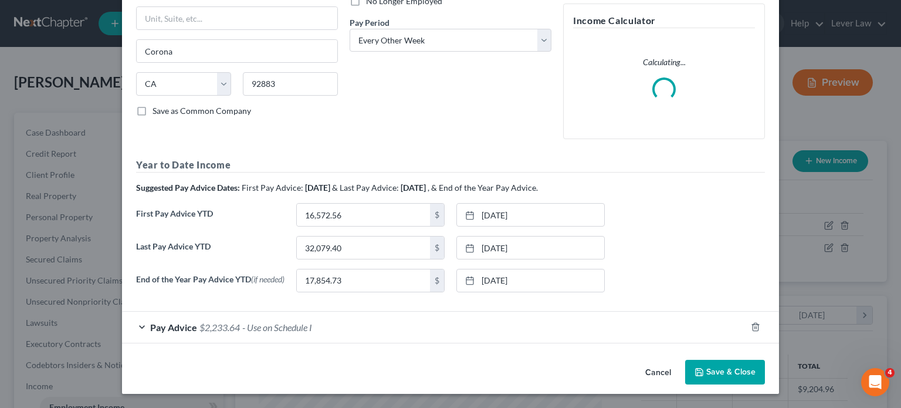 The image size is (901, 408). What do you see at coordinates (267, 279) in the screenshot?
I see `span: (if needed)` at bounding box center [267, 279].